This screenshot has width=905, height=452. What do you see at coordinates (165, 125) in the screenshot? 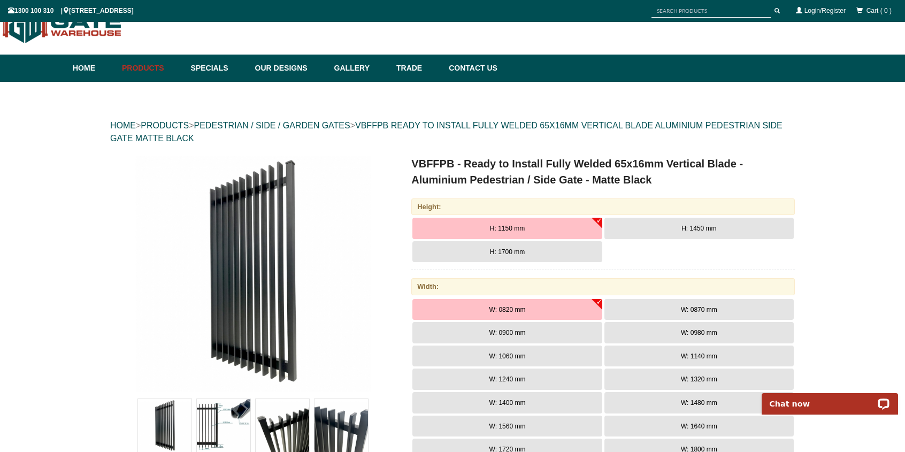
I see `a: PRODUCTS` at bounding box center [165, 125].